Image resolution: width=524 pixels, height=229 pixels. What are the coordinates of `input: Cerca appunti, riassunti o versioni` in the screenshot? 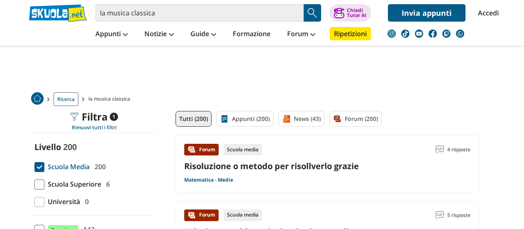 It's located at (200, 13).